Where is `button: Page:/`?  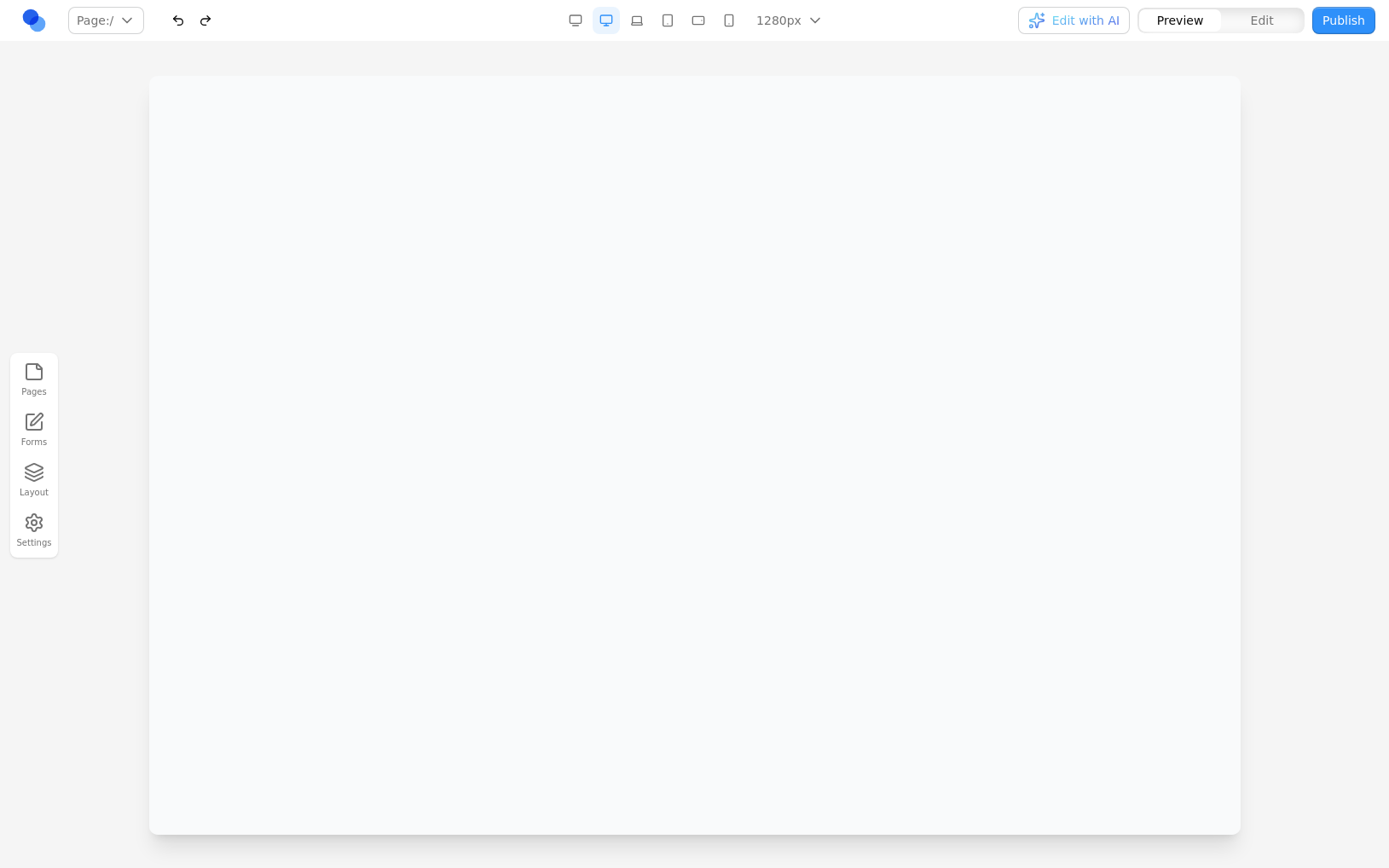 button: Page:/ is located at coordinates (106, 20).